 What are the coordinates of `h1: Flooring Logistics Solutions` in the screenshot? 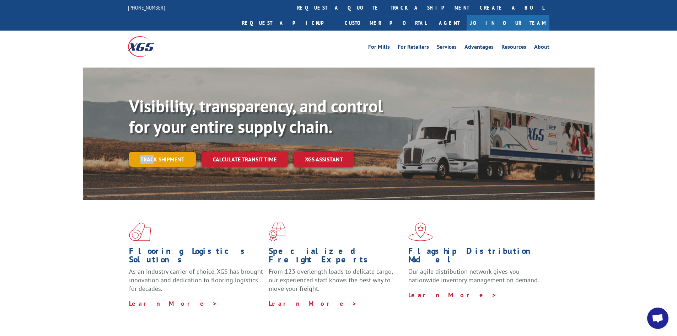 It's located at (196, 257).